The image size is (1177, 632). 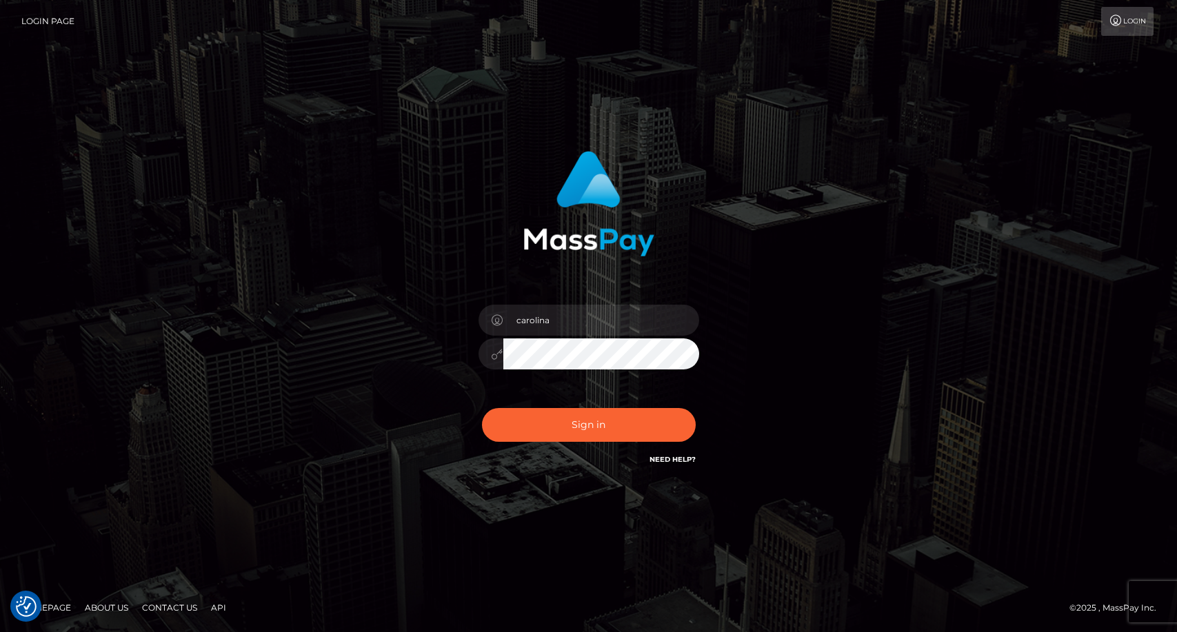 I want to click on a: Homepage, so click(x=45, y=607).